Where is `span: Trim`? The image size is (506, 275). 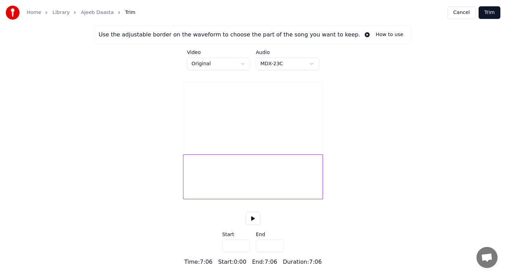 span: Trim is located at coordinates (130, 13).